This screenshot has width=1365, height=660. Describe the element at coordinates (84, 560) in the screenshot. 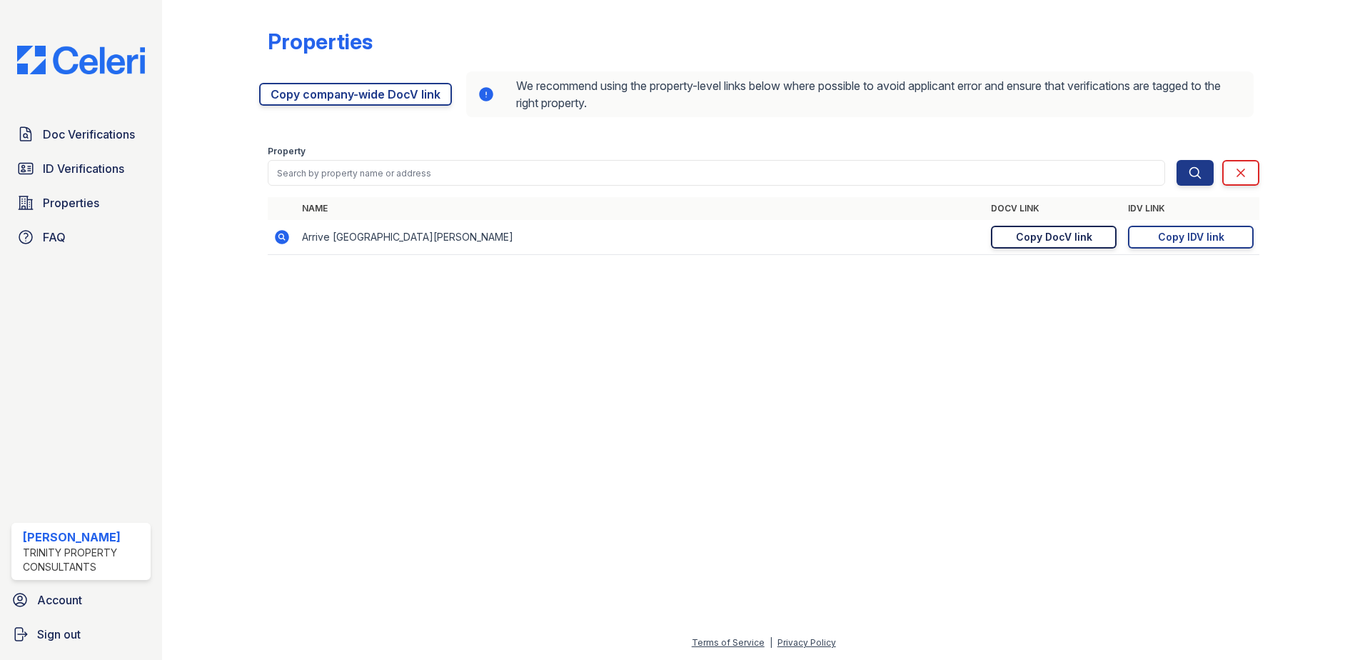

I see `div: Trinity Property Consultants` at that location.